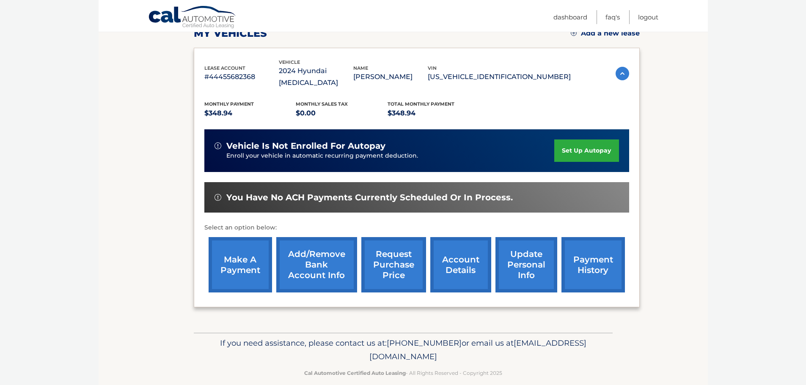 The image size is (806, 385). What do you see at coordinates (593, 265) in the screenshot?
I see `a: payment history` at bounding box center [593, 265].